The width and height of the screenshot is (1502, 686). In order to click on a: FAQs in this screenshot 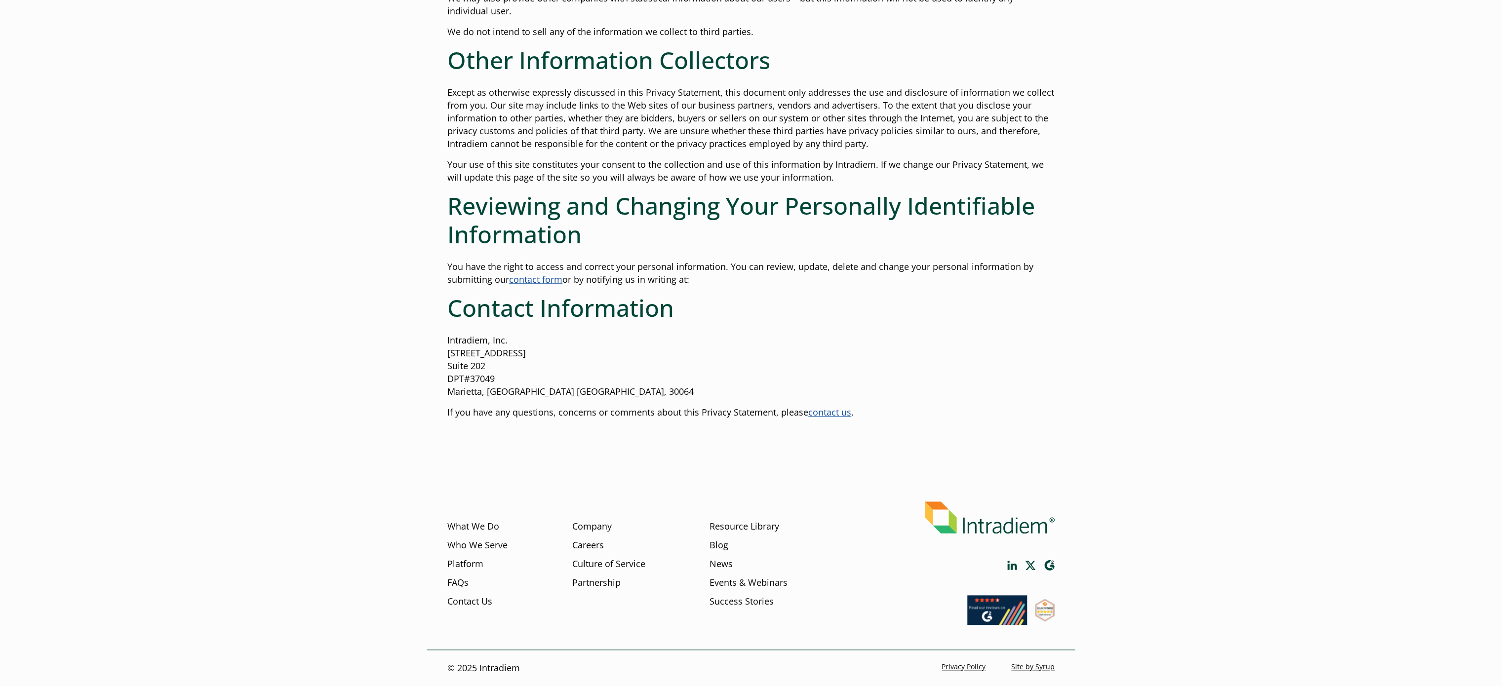, I will do `click(458, 583)`.